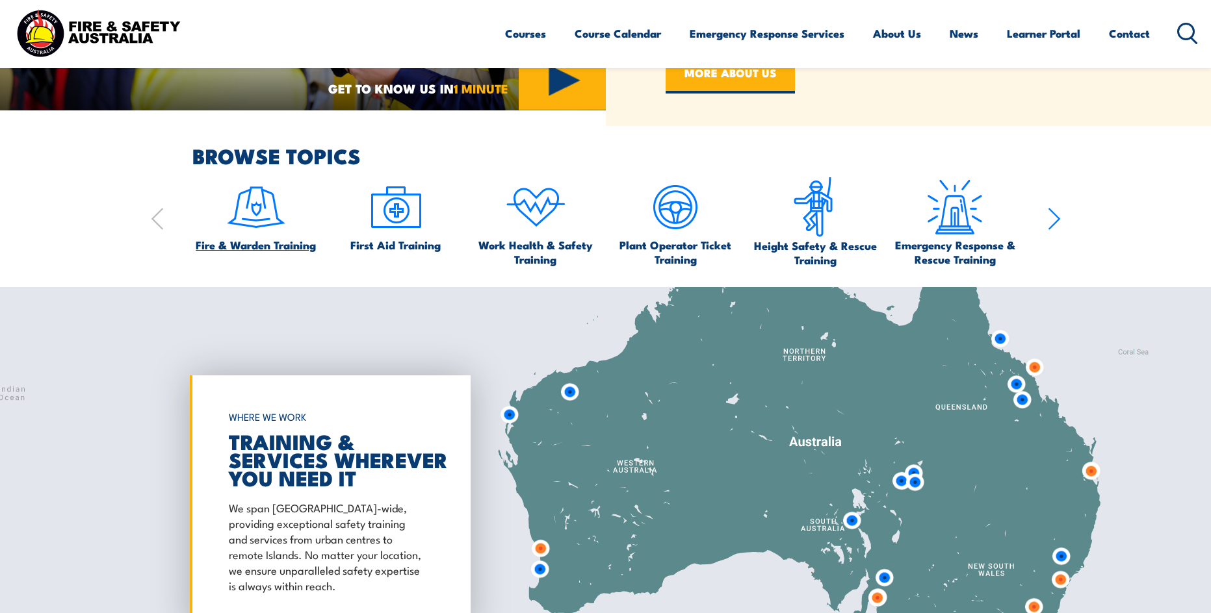 The image size is (1211, 613). I want to click on a: Contact, so click(1129, 33).